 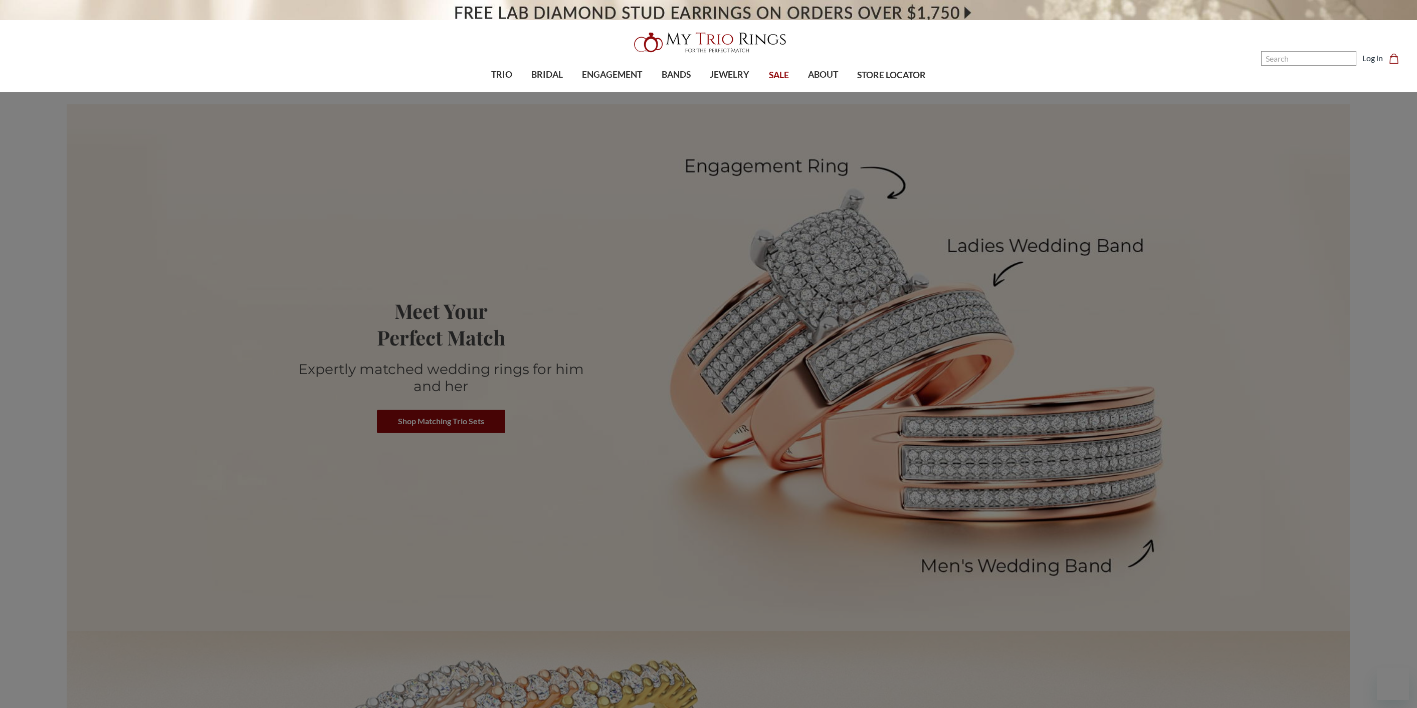 I want to click on a: JEWELRY, so click(x=729, y=75).